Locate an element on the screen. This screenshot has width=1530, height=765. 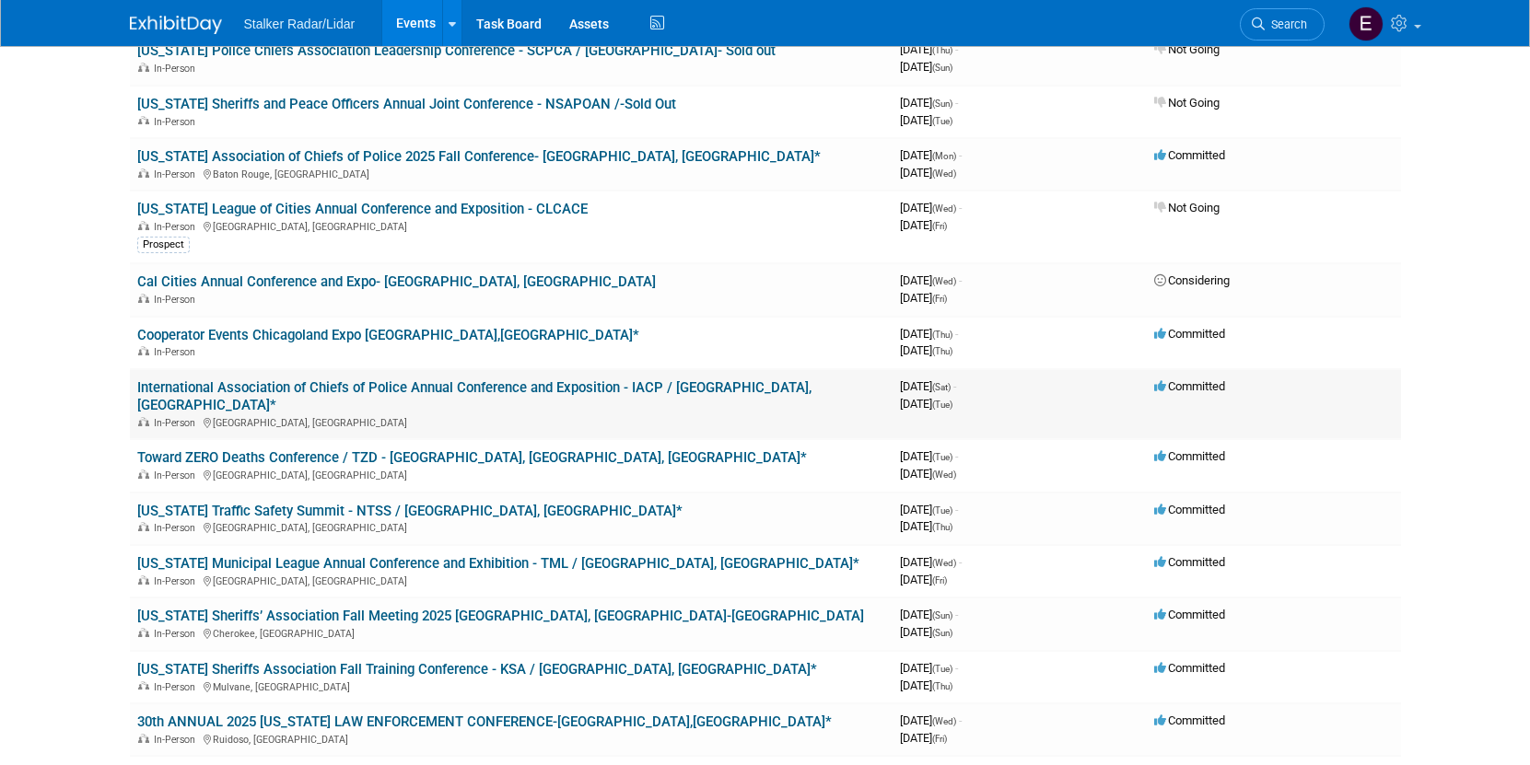
div: Prospect is located at coordinates (163, 245).